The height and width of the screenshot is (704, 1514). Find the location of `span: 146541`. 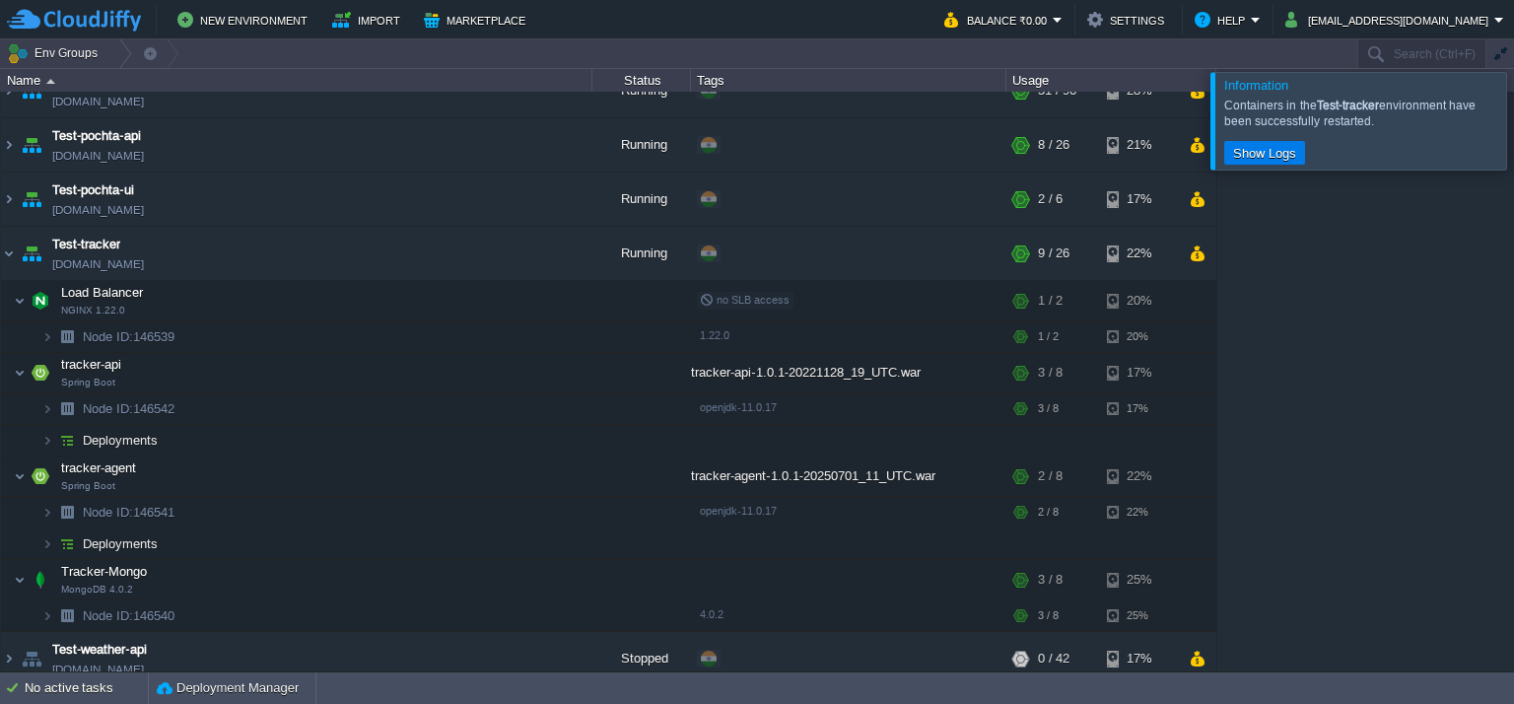

span: 146541 is located at coordinates (129, 511).